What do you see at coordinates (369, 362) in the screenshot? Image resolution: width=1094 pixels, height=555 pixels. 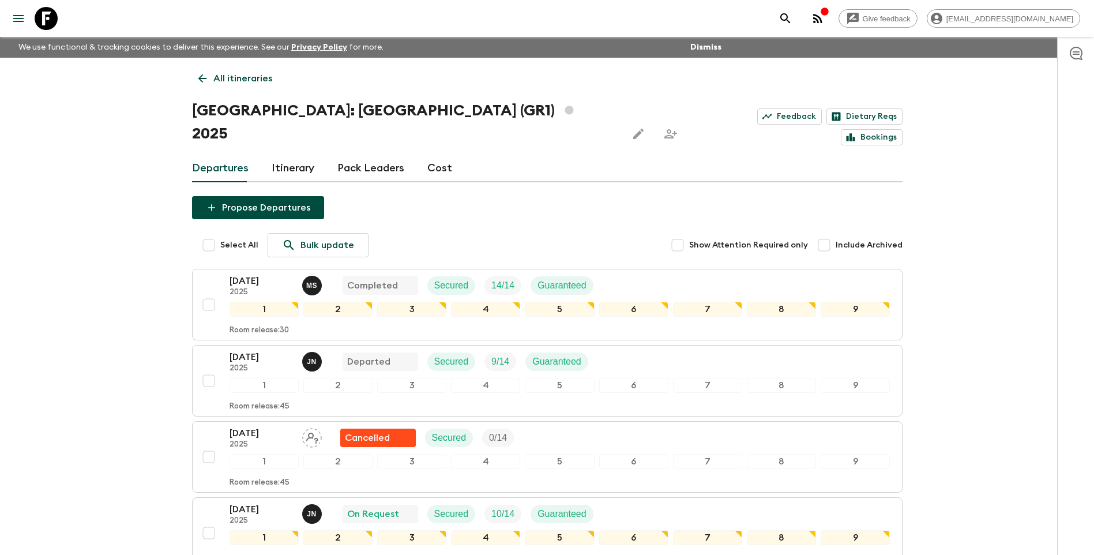 I see `p: Departed` at bounding box center [369, 362].